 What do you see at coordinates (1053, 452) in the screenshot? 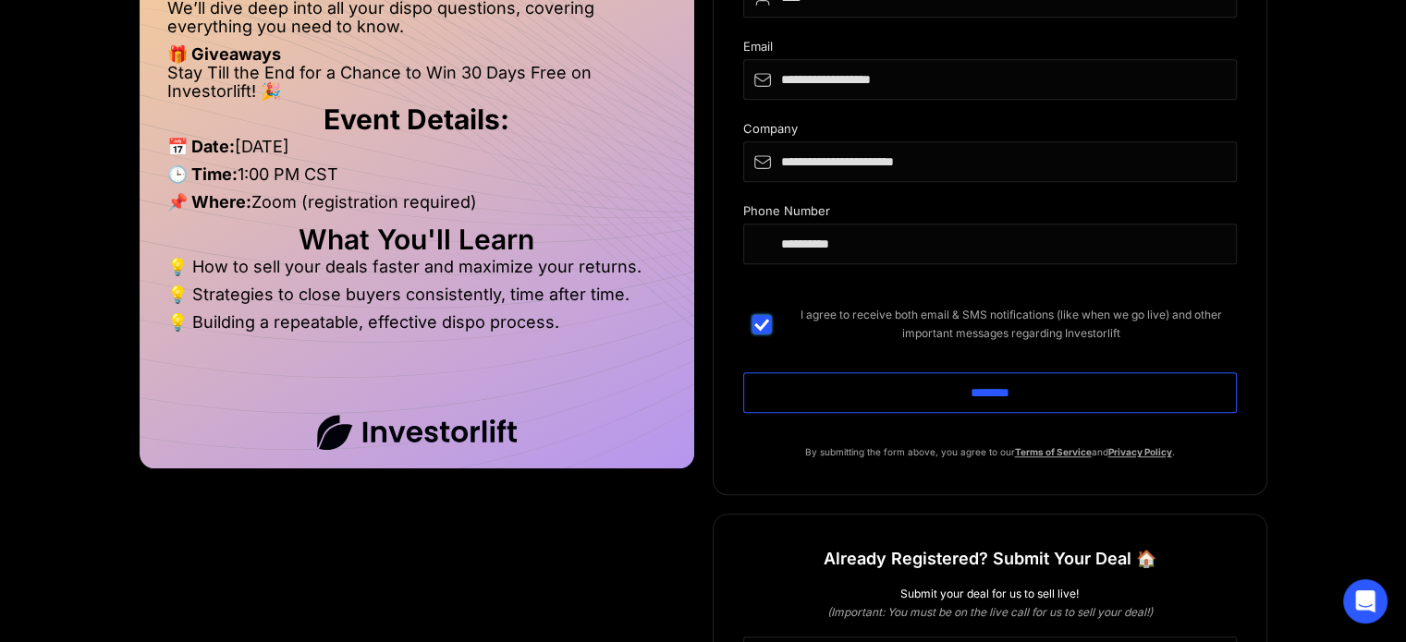
I see `strong: Terms of Service` at bounding box center [1053, 452].